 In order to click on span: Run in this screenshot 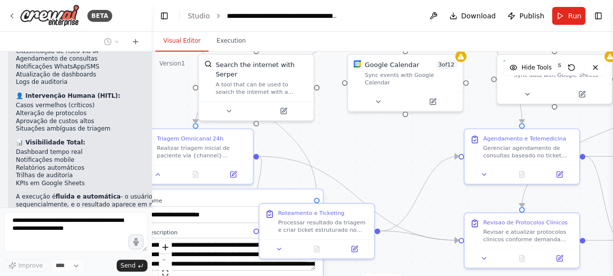, I will do `click(574, 16)`.